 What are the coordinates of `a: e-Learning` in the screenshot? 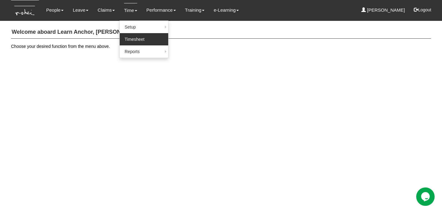 It's located at (226, 10).